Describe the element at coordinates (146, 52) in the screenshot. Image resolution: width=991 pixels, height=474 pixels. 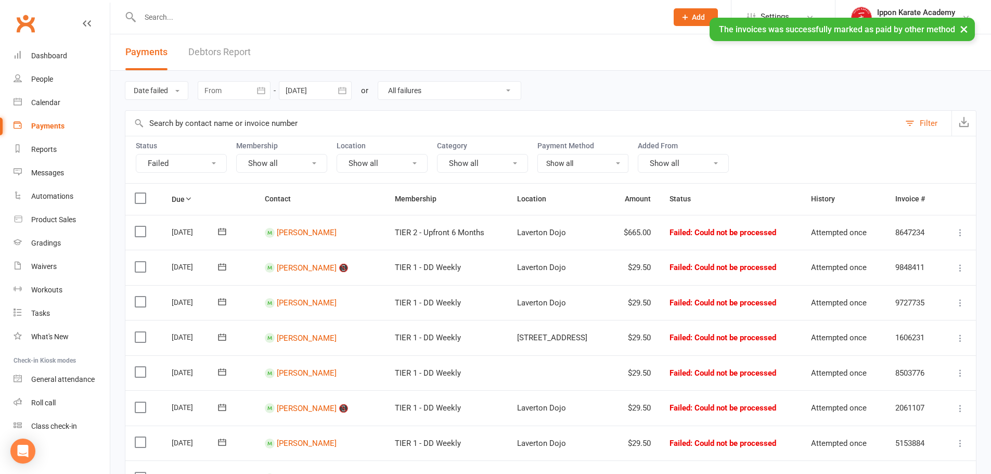
I see `span: Payments` at that location.